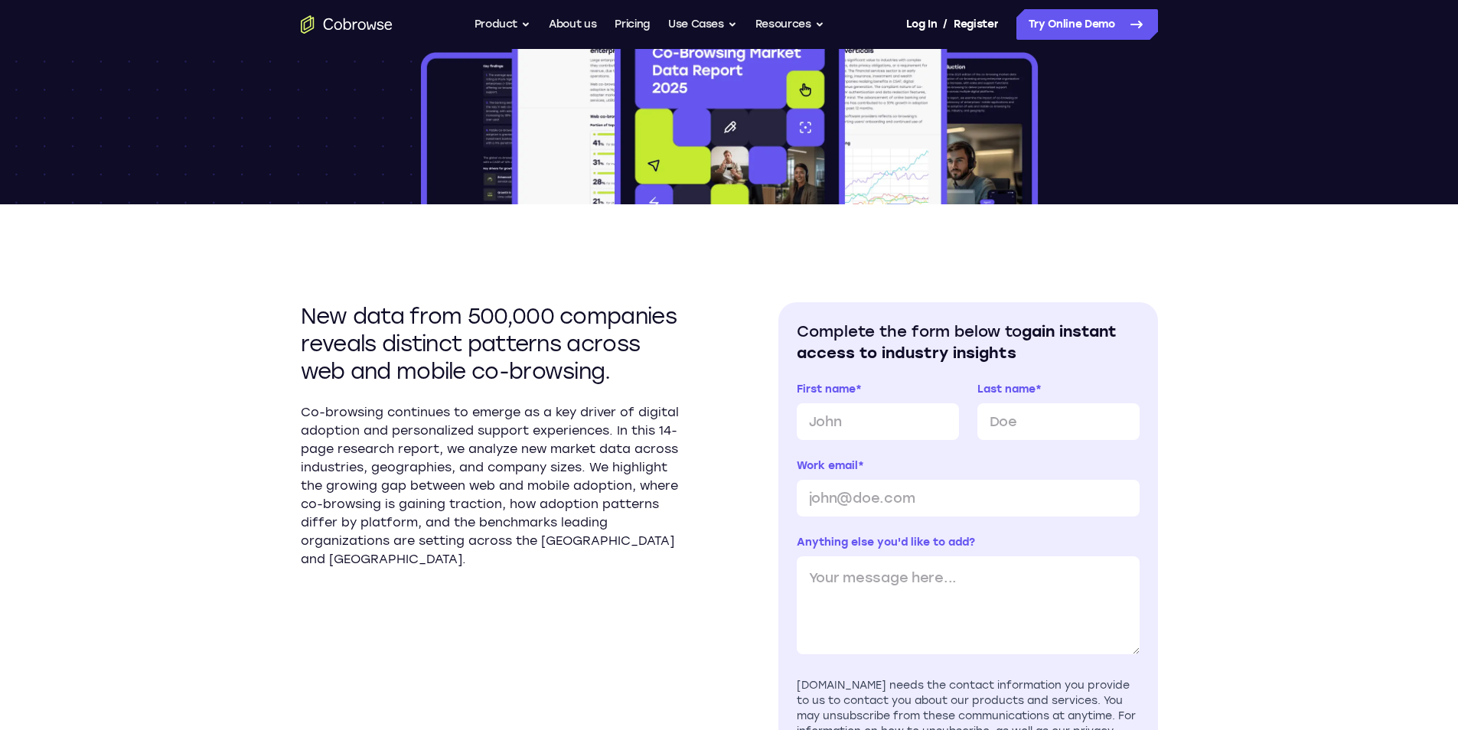  What do you see at coordinates (826, 389) in the screenshot?
I see `span: First name` at bounding box center [826, 389].